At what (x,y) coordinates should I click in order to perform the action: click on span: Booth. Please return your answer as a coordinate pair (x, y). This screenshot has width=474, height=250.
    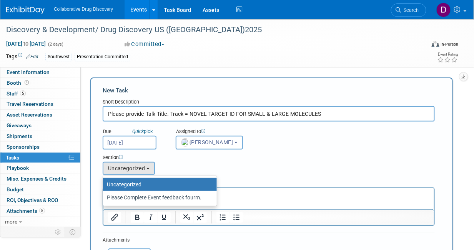
    Looking at the image, I should click on (18, 83).